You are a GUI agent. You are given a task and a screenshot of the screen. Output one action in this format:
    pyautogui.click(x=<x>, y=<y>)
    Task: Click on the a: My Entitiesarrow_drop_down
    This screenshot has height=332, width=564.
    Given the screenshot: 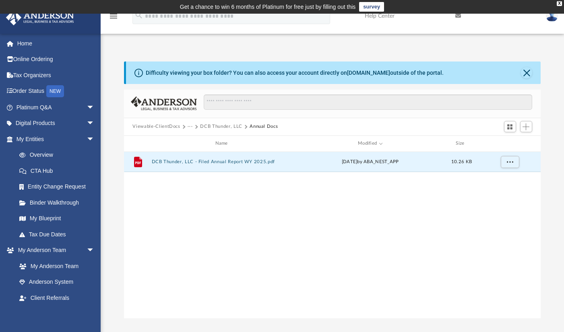 What is the action you would take?
    pyautogui.click(x=56, y=139)
    